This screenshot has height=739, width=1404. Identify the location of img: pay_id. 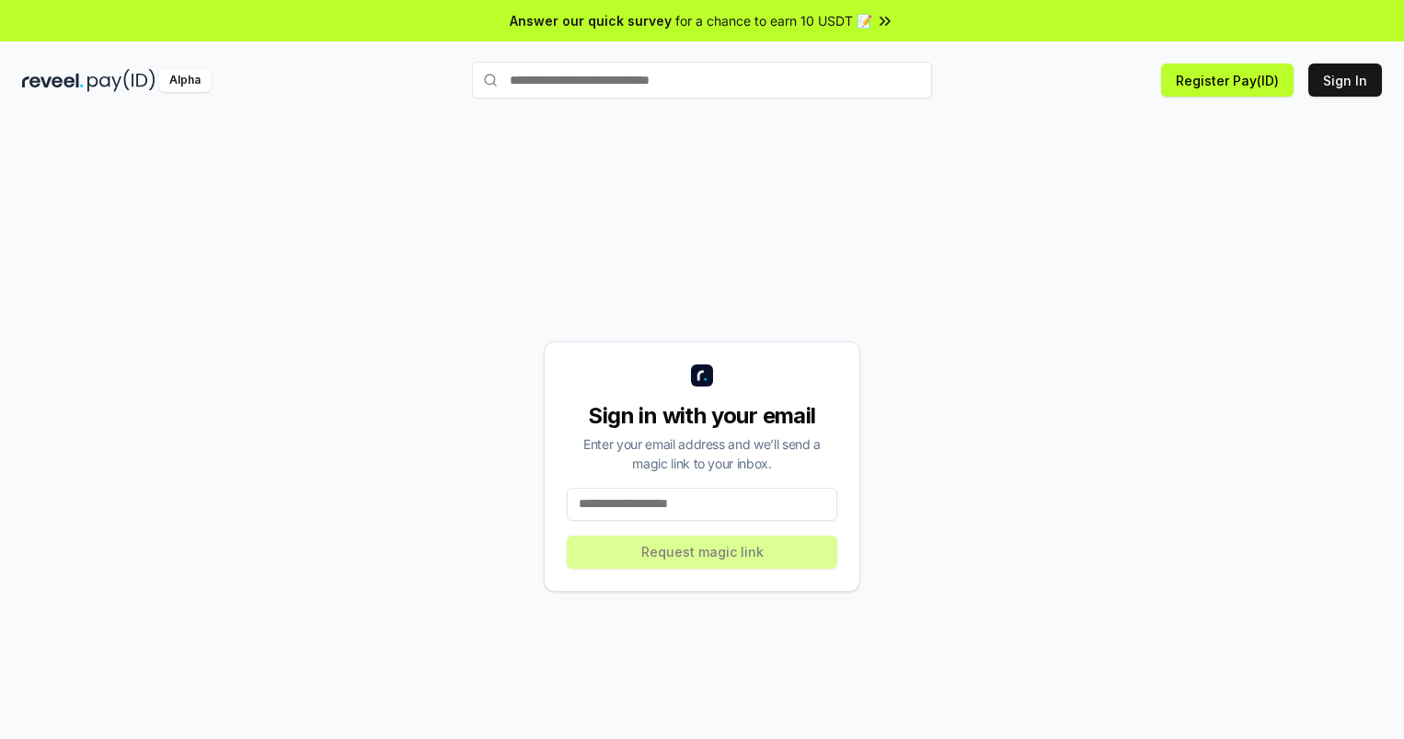
(121, 80).